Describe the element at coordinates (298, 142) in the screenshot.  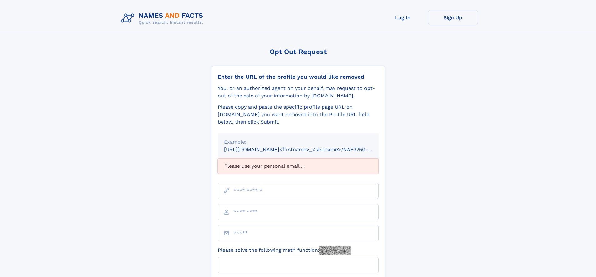
I see `div: Example:` at that location.